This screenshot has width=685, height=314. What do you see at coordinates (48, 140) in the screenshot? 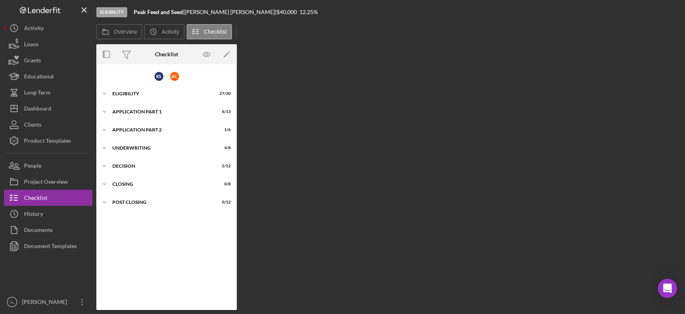
I see `a: Product Templates` at bounding box center [48, 140].